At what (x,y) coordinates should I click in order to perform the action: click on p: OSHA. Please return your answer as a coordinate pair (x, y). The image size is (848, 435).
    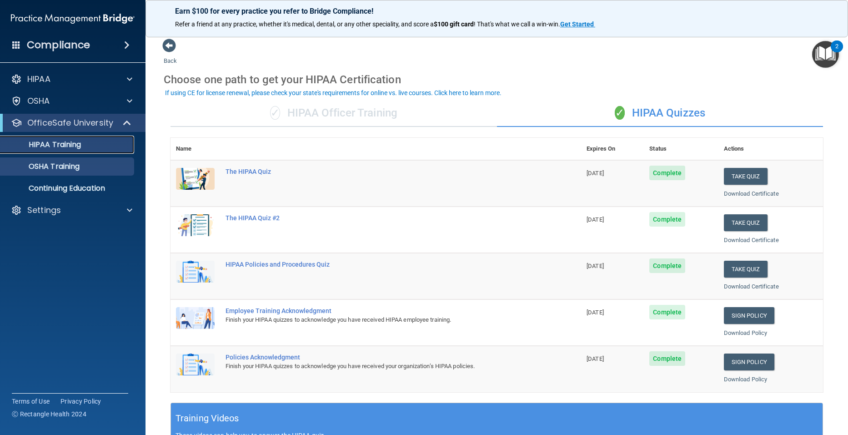
    Looking at the image, I should click on (39, 101).